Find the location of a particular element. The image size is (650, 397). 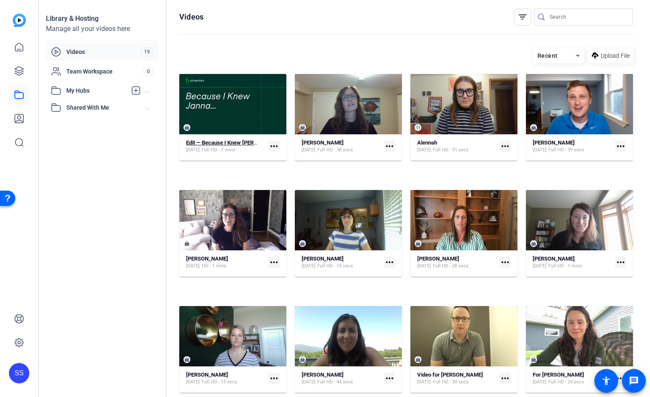

span: Full HD - 7 mins is located at coordinates (218, 150).